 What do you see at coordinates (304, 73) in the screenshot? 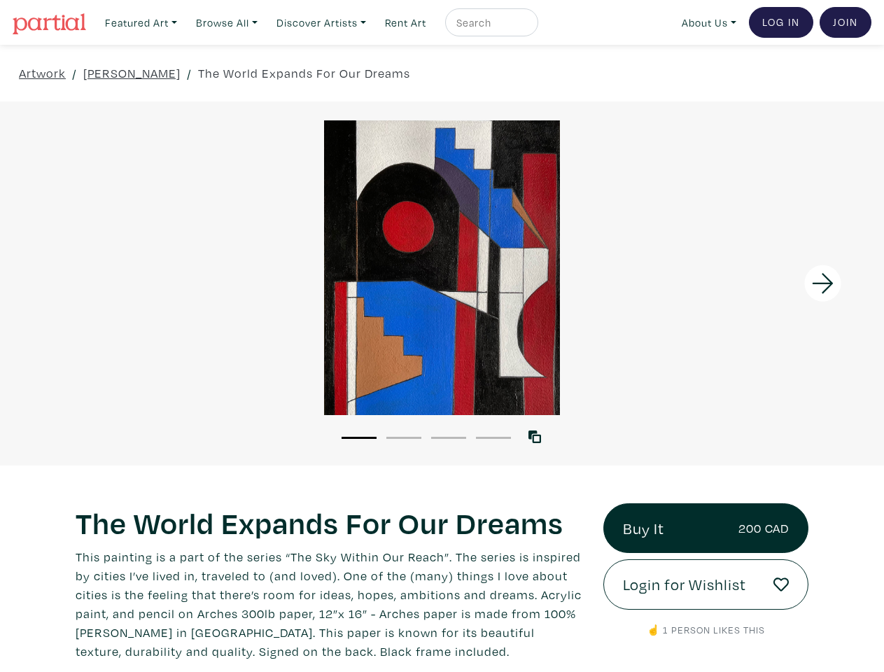
I see `a: The World Expands For Our Dreams` at bounding box center [304, 73].